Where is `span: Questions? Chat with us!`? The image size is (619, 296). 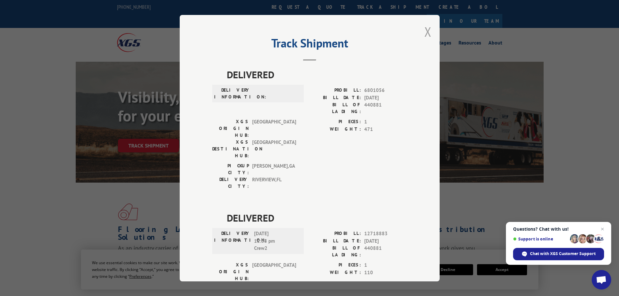
span: Questions? Chat with us! is located at coordinates (558, 229).